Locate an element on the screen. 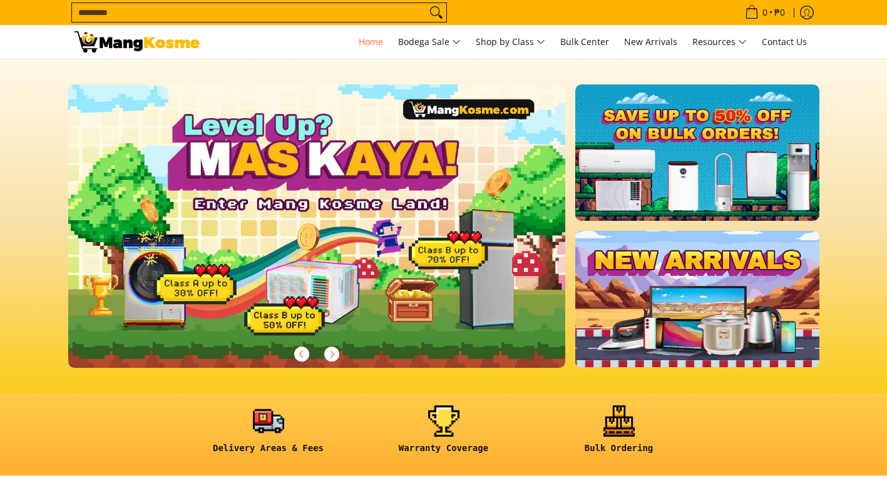 This screenshot has width=887, height=503. a: Contact Us is located at coordinates (784, 42).